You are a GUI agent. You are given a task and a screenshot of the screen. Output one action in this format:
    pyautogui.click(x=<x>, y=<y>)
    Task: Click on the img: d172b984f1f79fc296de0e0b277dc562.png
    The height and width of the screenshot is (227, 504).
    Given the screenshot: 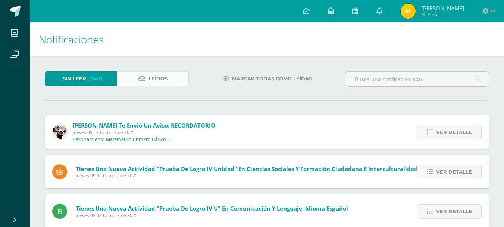 What is the action you would take?
    pyautogui.click(x=60, y=132)
    